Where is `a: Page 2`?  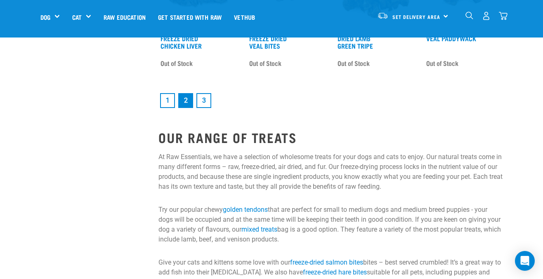 a: Page 2 is located at coordinates (186, 101).